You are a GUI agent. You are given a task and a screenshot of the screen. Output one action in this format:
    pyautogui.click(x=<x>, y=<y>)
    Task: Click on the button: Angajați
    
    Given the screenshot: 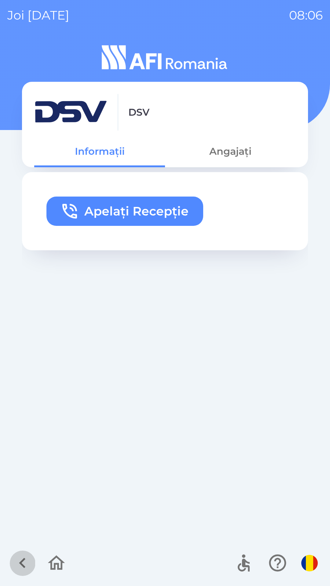 What is the action you would take?
    pyautogui.click(x=230, y=151)
    